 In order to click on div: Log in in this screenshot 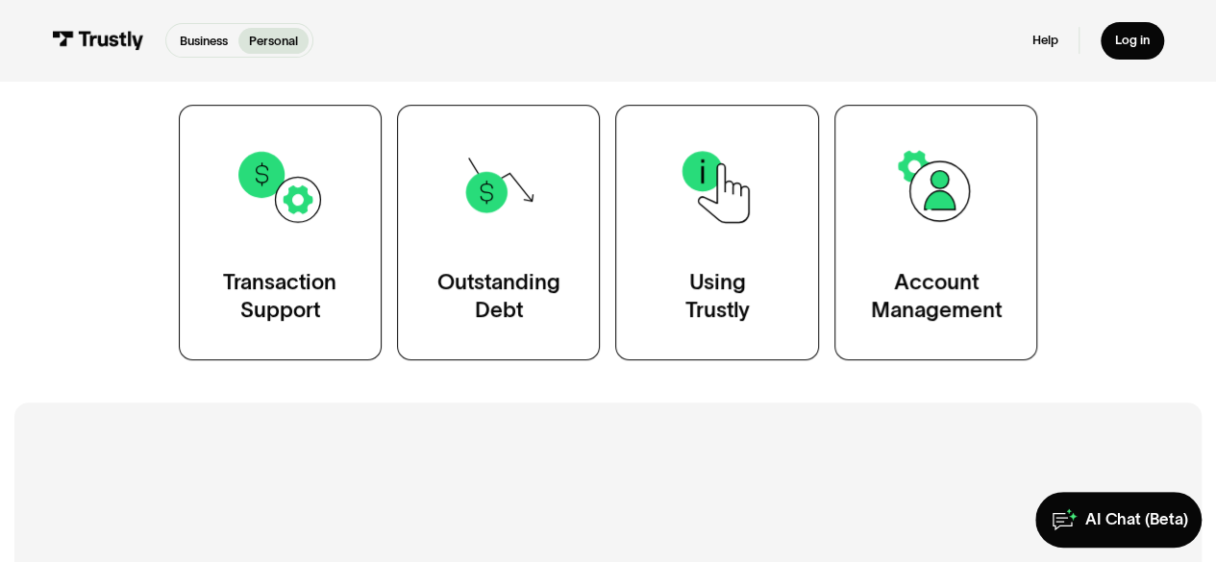, I will do `click(1132, 40)`.